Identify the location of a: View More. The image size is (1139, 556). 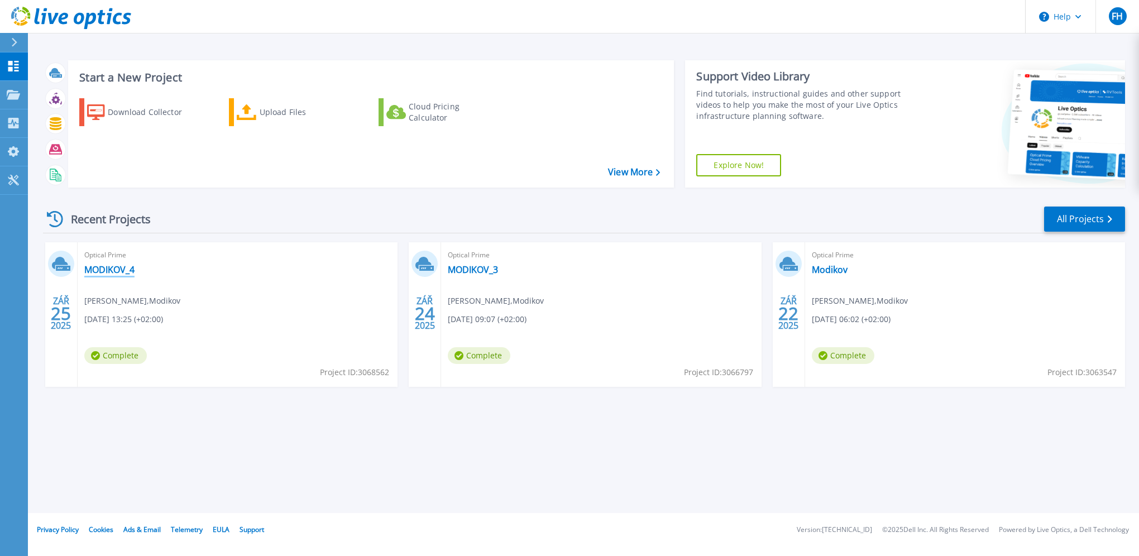
(634, 172).